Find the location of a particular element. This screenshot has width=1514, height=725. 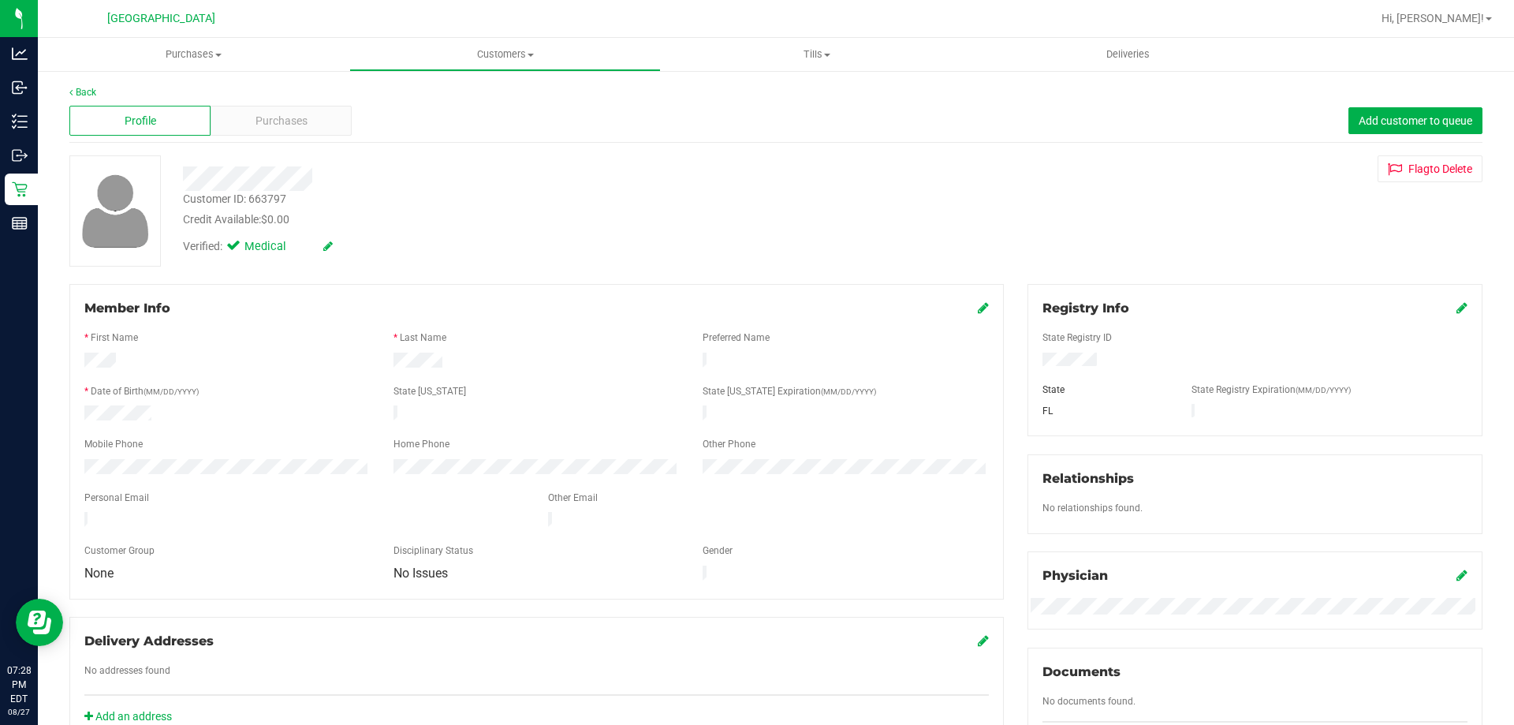

inline-svg: Retail is located at coordinates (20, 189).